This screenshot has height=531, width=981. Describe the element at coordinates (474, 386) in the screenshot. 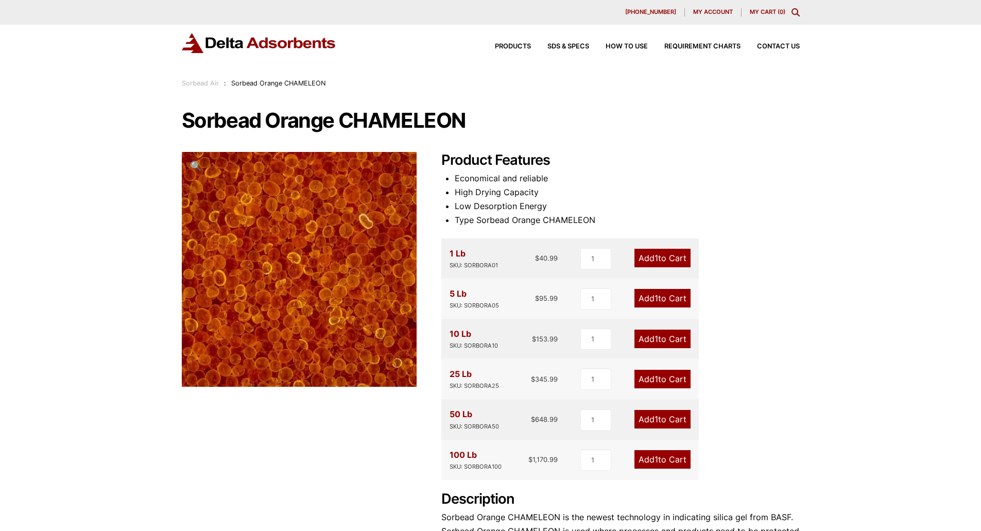

I see `div: SKU: SORBORA25` at that location.